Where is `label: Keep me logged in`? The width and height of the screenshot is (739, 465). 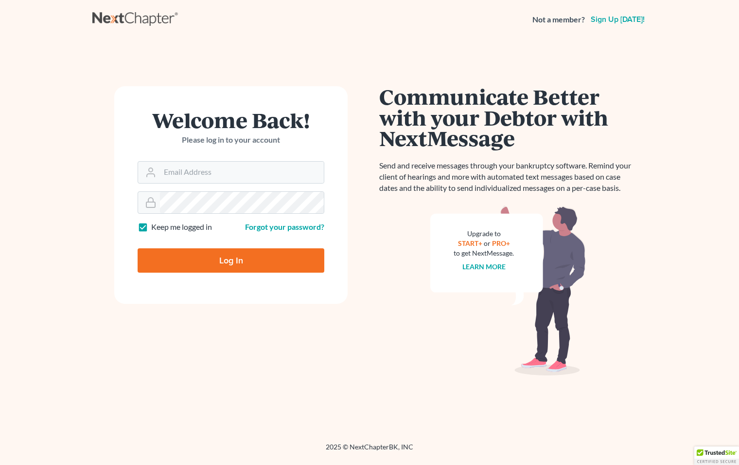
label: Keep me logged in is located at coordinates (181, 227).